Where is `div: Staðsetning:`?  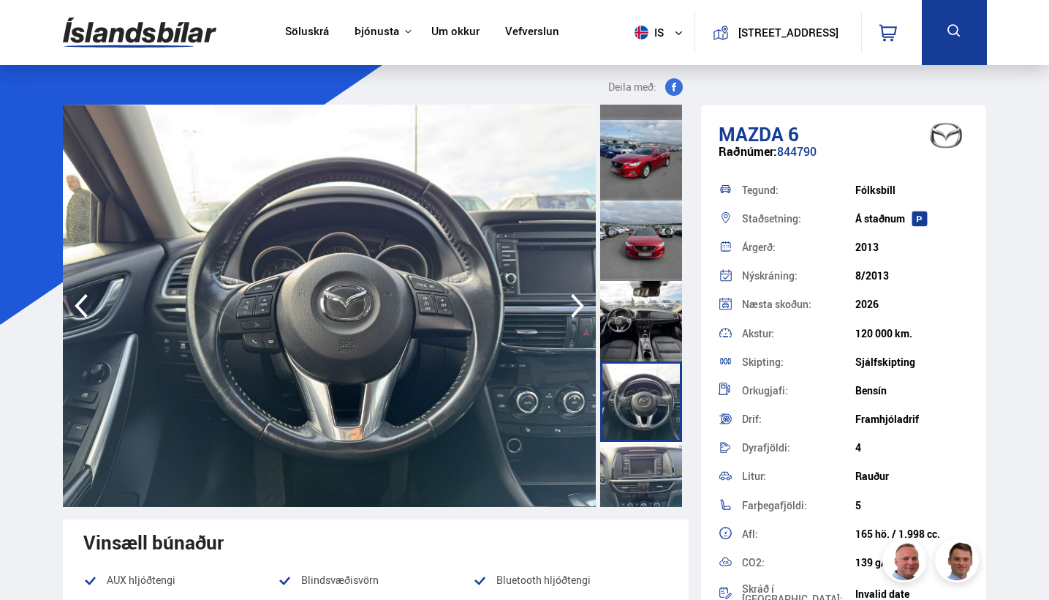
div: Staðsetning: is located at coordinates (799, 219).